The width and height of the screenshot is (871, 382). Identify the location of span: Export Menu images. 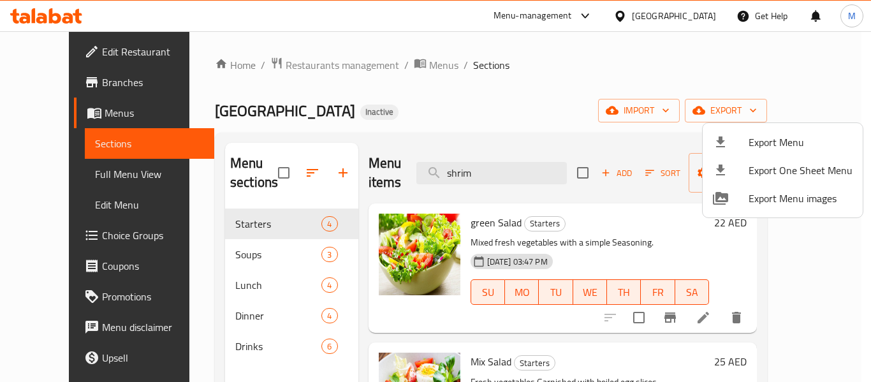
(800, 198).